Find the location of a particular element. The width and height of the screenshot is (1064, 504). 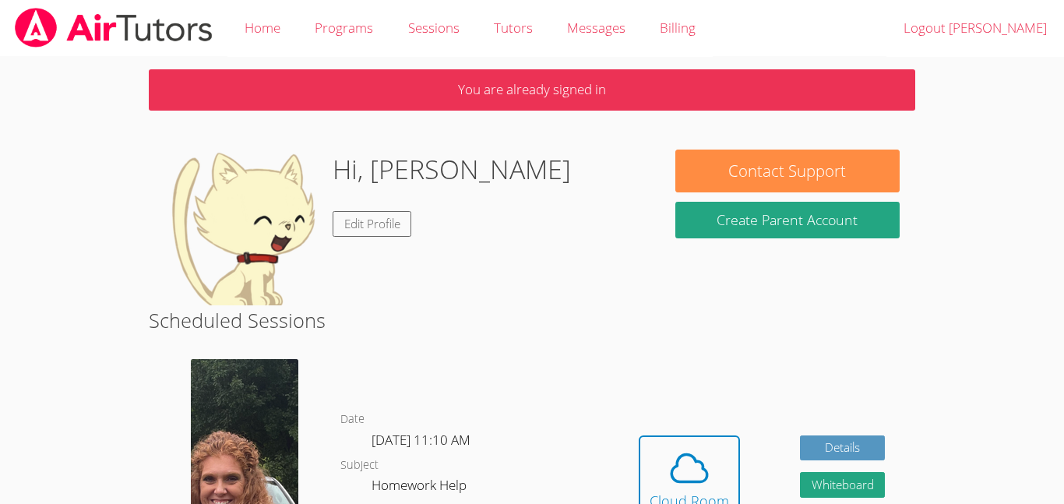

dt: Date is located at coordinates (352, 419).